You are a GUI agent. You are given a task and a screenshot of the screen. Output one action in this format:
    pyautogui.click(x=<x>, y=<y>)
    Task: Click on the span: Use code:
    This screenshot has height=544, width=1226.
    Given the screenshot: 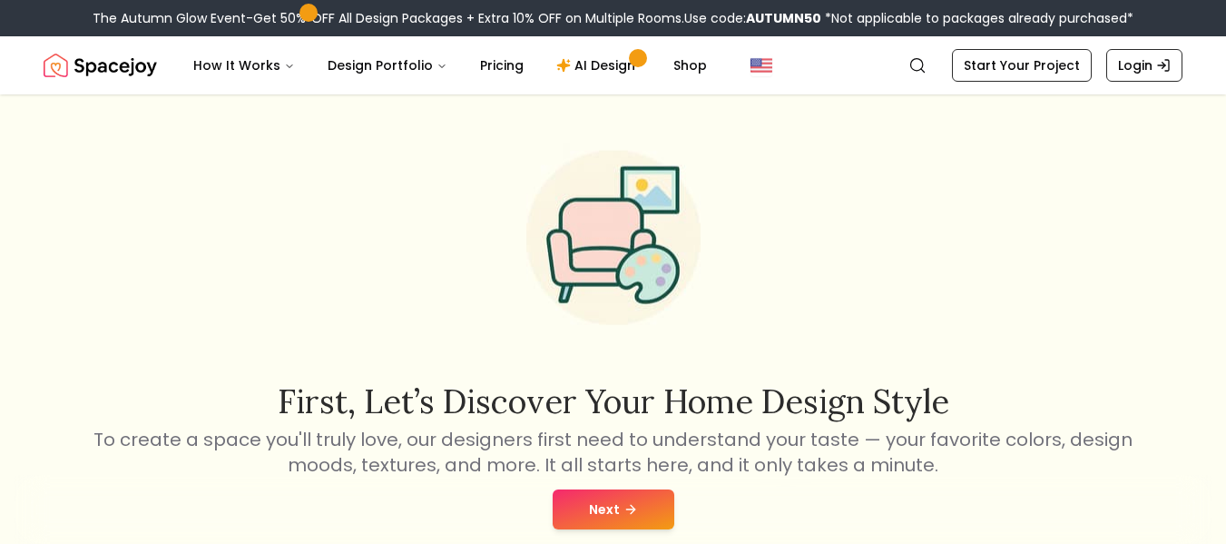 What is the action you would take?
    pyautogui.click(x=752, y=18)
    